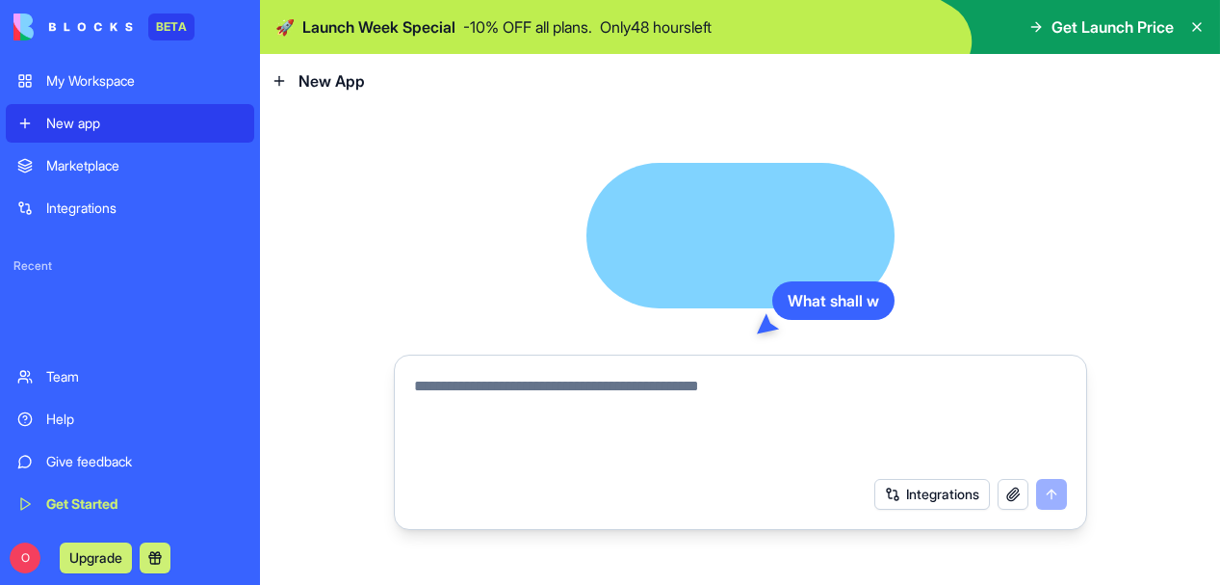  I want to click on a: Marketplace, so click(130, 166).